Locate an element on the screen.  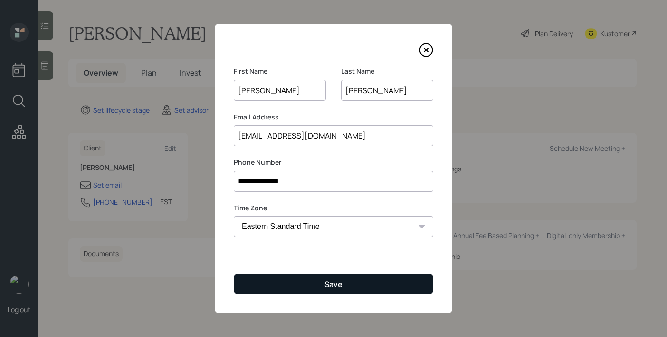
label: Email Address is located at coordinates (334, 117).